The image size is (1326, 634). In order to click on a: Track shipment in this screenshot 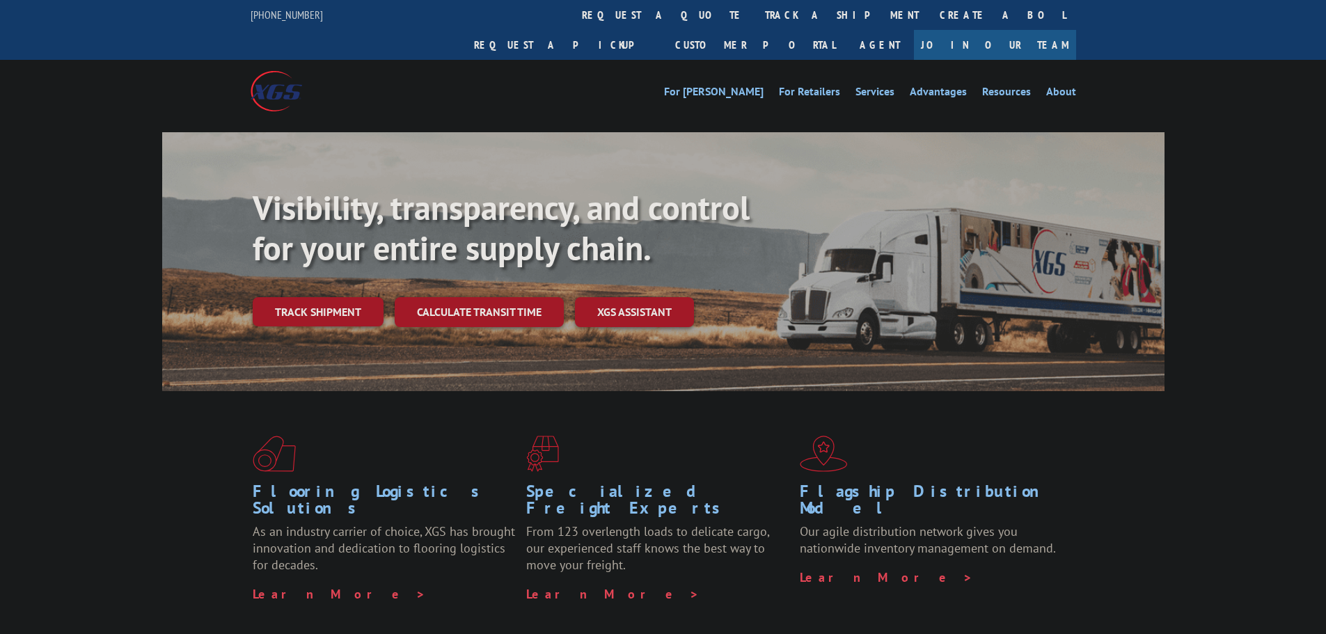, I will do `click(318, 312)`.